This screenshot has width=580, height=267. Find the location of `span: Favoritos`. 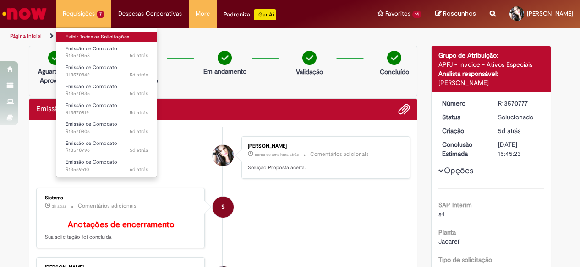

span: Favoritos is located at coordinates (398, 14).